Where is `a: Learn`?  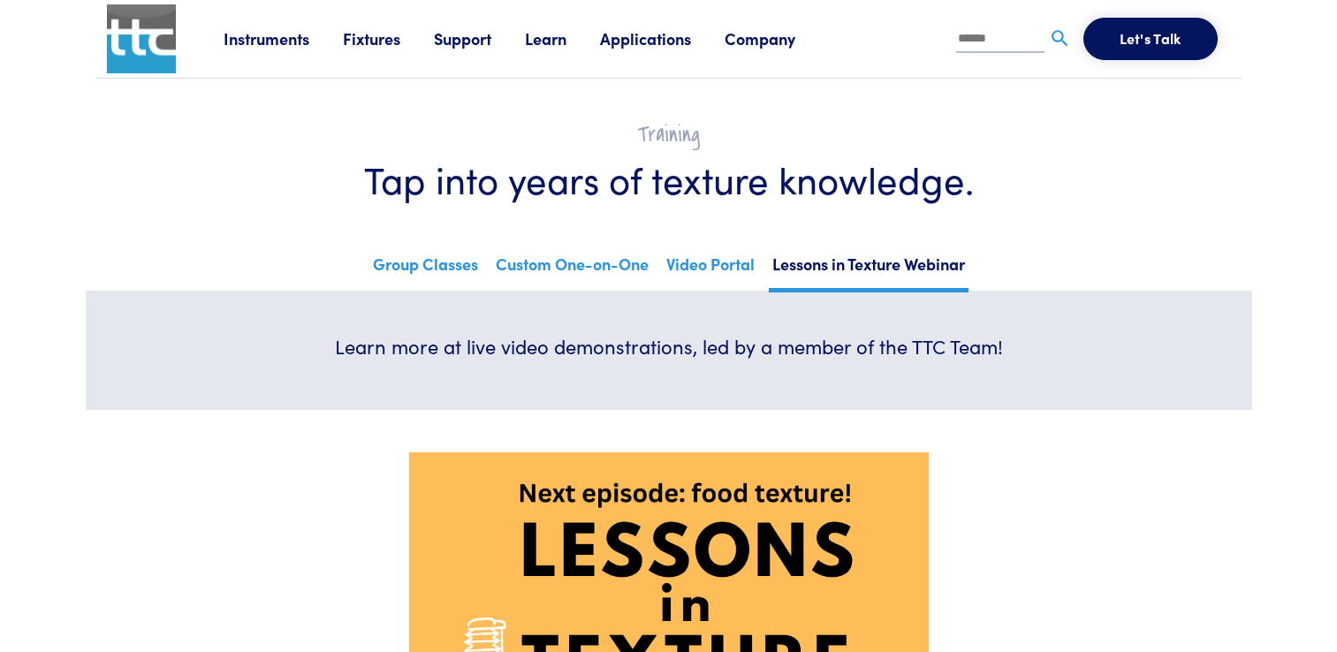
a: Learn is located at coordinates (562, 38).